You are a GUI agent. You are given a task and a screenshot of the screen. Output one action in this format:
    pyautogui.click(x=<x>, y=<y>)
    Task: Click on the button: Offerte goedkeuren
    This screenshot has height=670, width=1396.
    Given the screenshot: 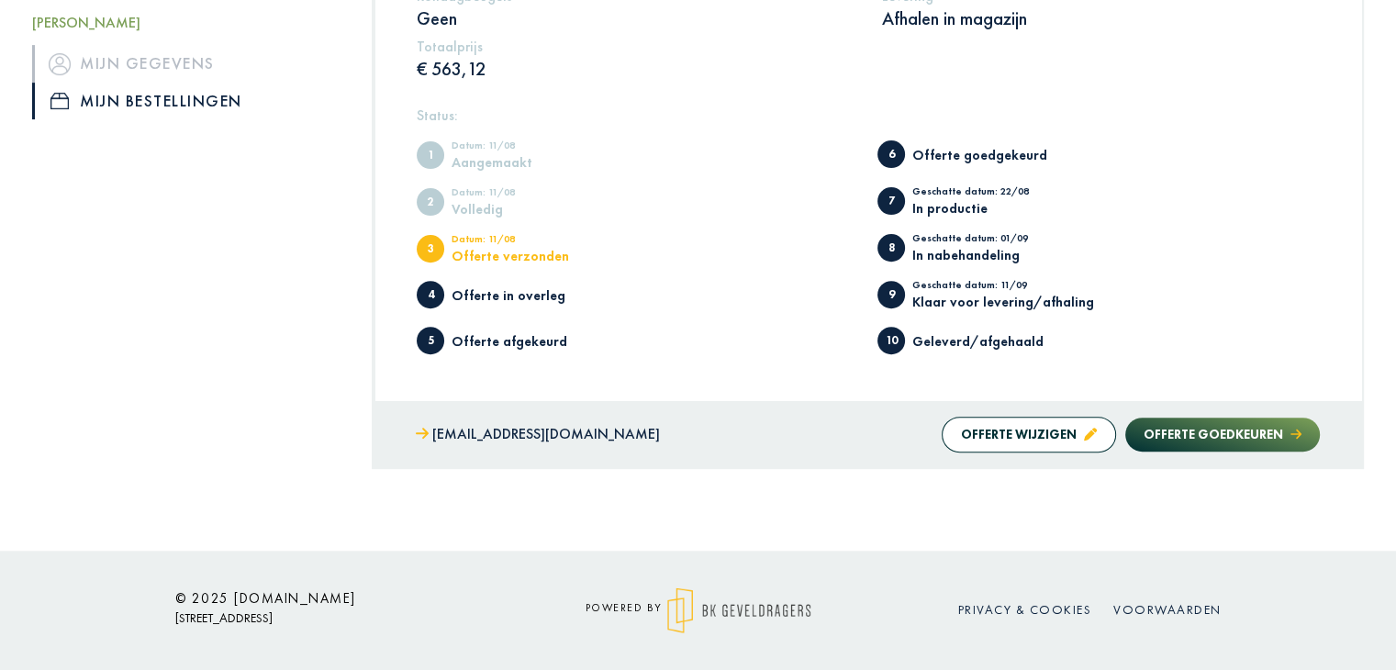 What is the action you would take?
    pyautogui.click(x=1222, y=434)
    